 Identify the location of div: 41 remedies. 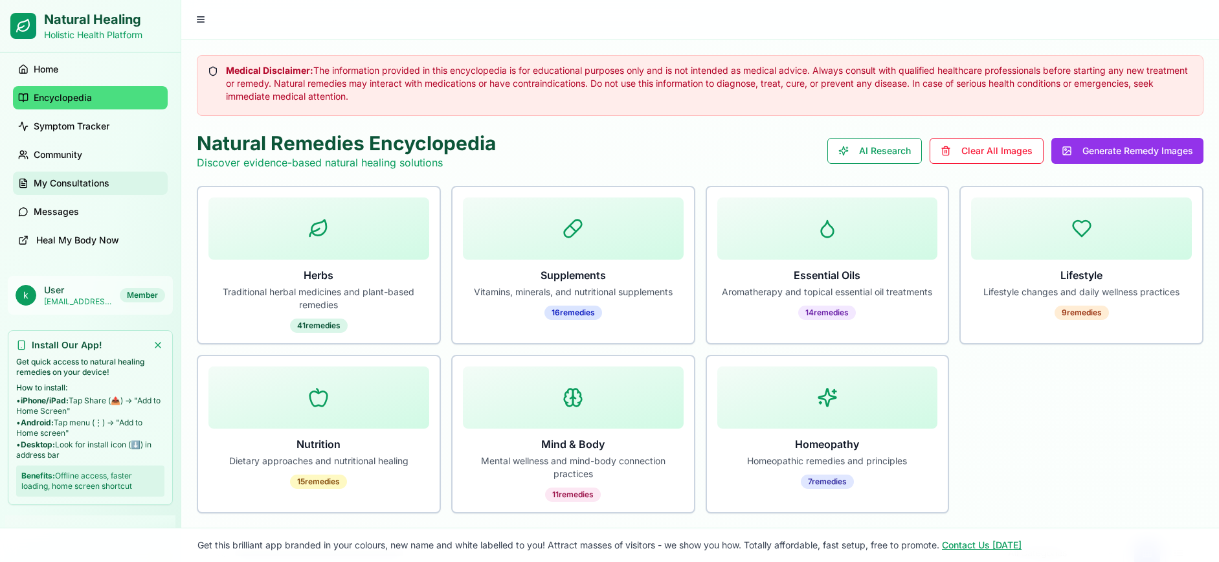
(318, 326).